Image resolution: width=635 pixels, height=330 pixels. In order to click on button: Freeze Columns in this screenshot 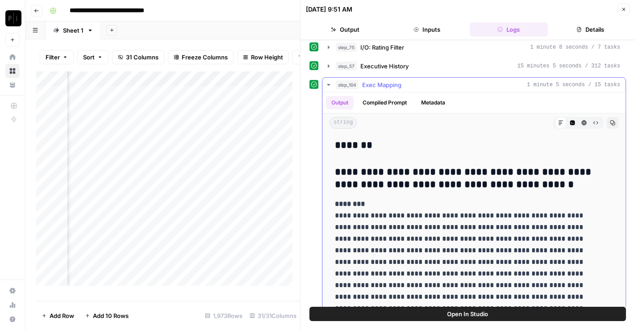, I will do `click(201, 57)`.